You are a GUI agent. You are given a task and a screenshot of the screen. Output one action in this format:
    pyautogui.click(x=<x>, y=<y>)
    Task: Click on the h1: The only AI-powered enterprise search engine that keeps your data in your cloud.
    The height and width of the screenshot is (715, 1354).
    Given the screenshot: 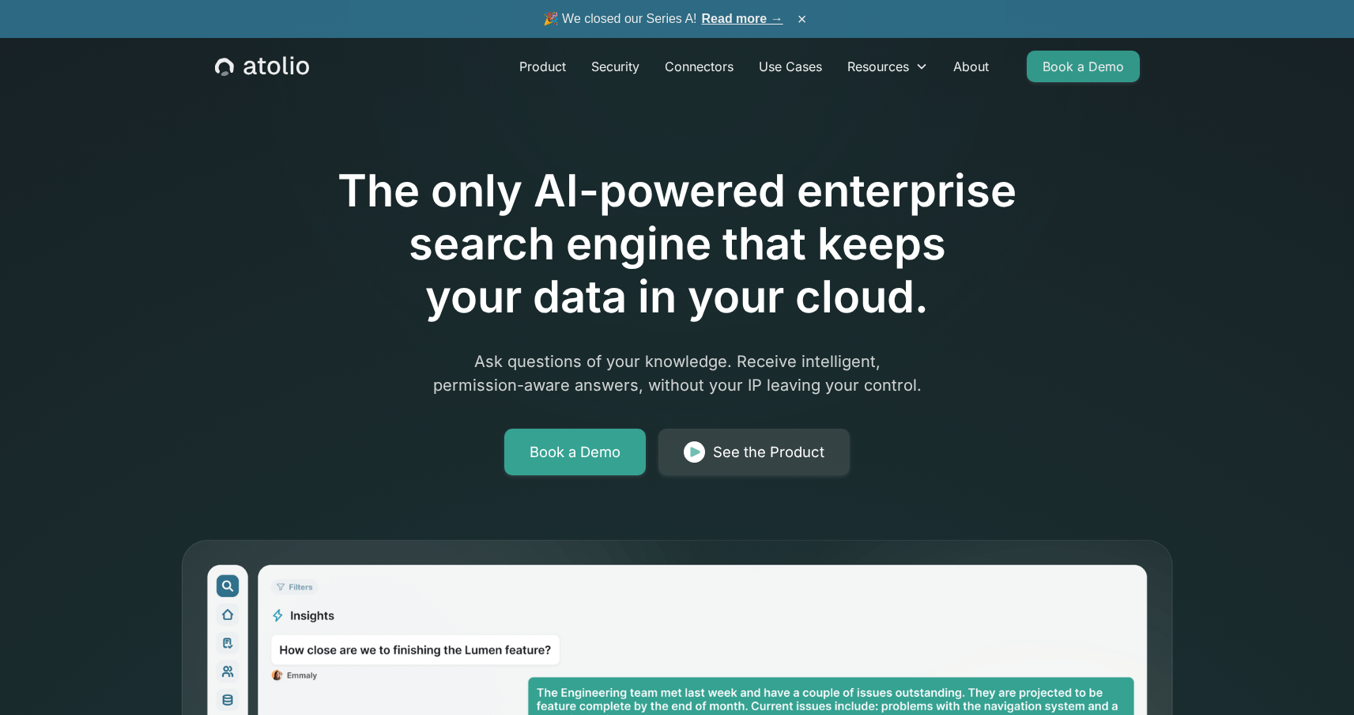 What is the action you would take?
    pyautogui.click(x=677, y=244)
    